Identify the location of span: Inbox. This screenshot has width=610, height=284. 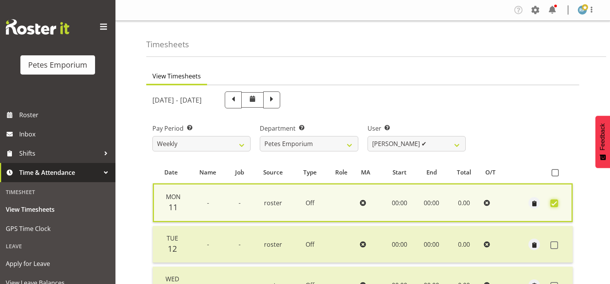
(65, 134).